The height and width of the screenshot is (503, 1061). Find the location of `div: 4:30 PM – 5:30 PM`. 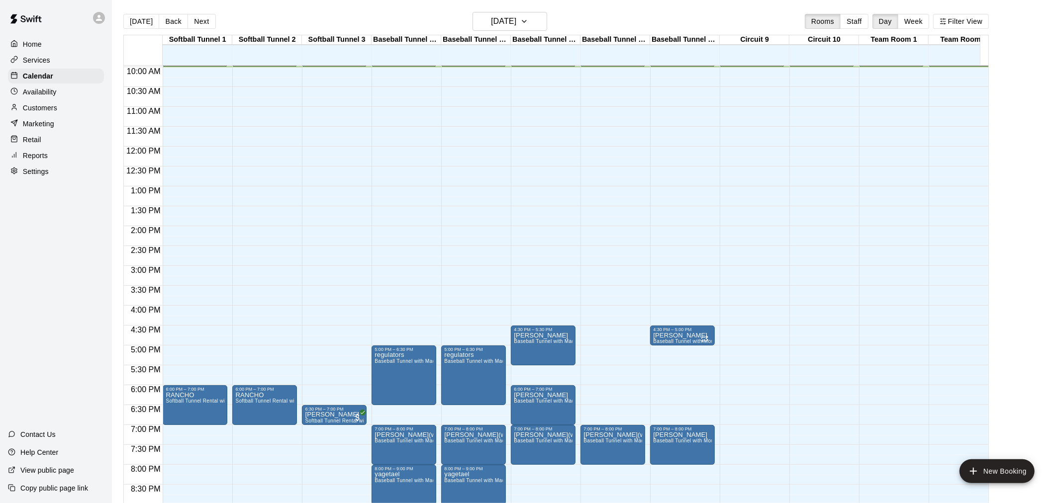

div: 4:30 PM – 5:30 PM is located at coordinates (543, 330).